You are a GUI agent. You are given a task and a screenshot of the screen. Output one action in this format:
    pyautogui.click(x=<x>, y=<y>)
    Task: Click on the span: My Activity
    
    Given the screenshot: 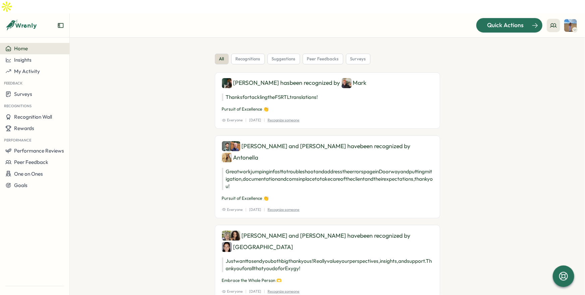 What is the action you would take?
    pyautogui.click(x=27, y=71)
    